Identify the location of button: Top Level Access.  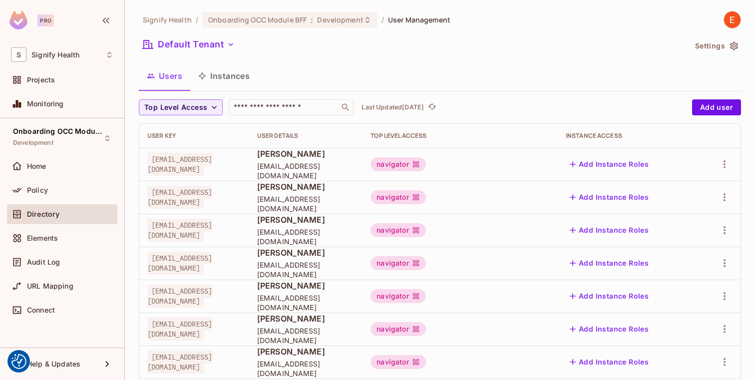
(181, 107).